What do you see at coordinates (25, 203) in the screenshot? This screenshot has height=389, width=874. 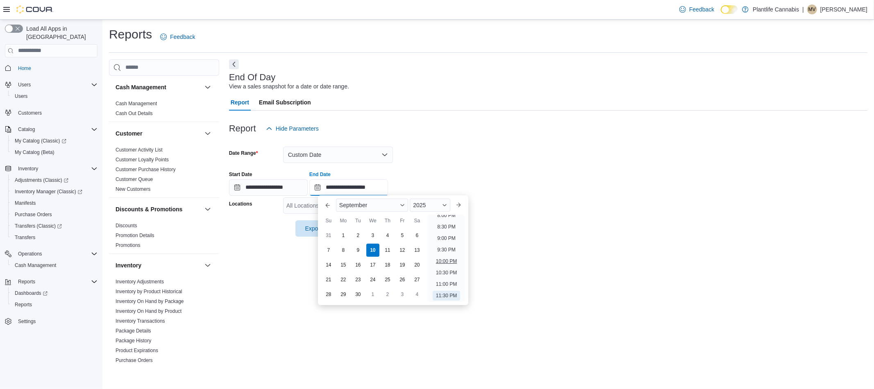 I see `span: Manifests` at bounding box center [25, 203].